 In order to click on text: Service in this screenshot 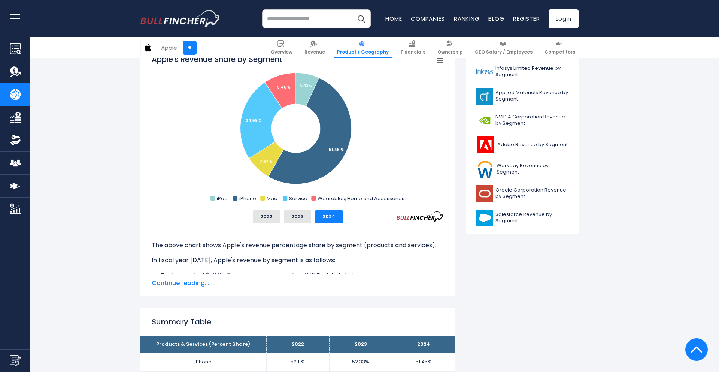, I will do `click(298, 198)`.